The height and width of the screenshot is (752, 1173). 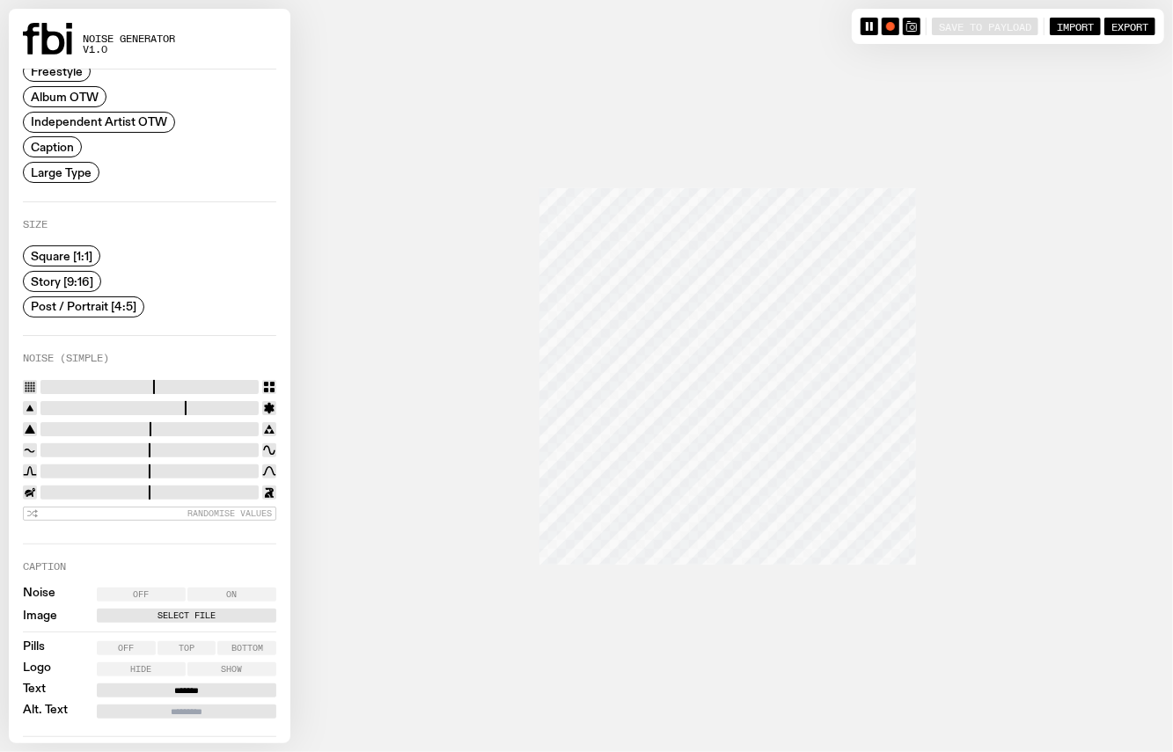 What do you see at coordinates (40, 616) in the screenshot?
I see `label: Image` at bounding box center [40, 616].